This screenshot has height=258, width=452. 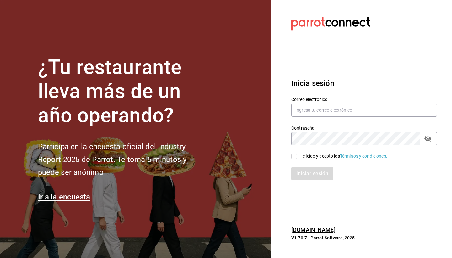 I want to click on label: Contraseña, so click(x=364, y=128).